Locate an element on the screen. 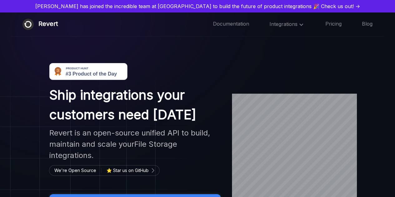  a: Pricing is located at coordinates (334, 24).